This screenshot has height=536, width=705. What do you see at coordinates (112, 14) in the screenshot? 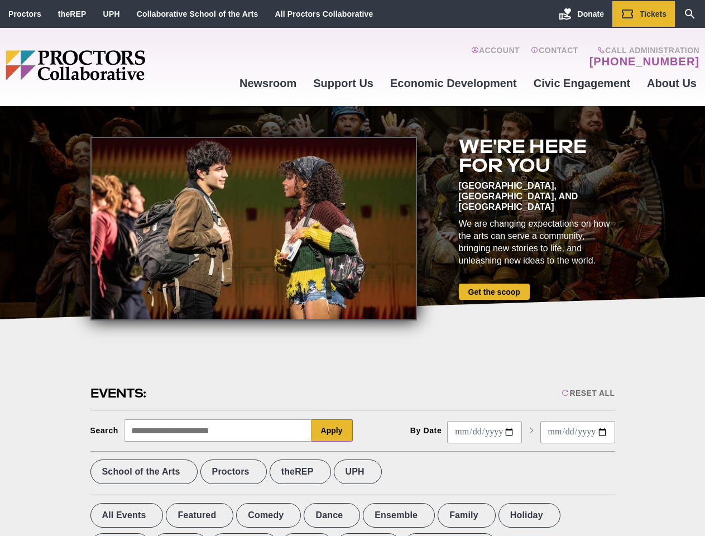
I see `a: UPH` at bounding box center [112, 14].